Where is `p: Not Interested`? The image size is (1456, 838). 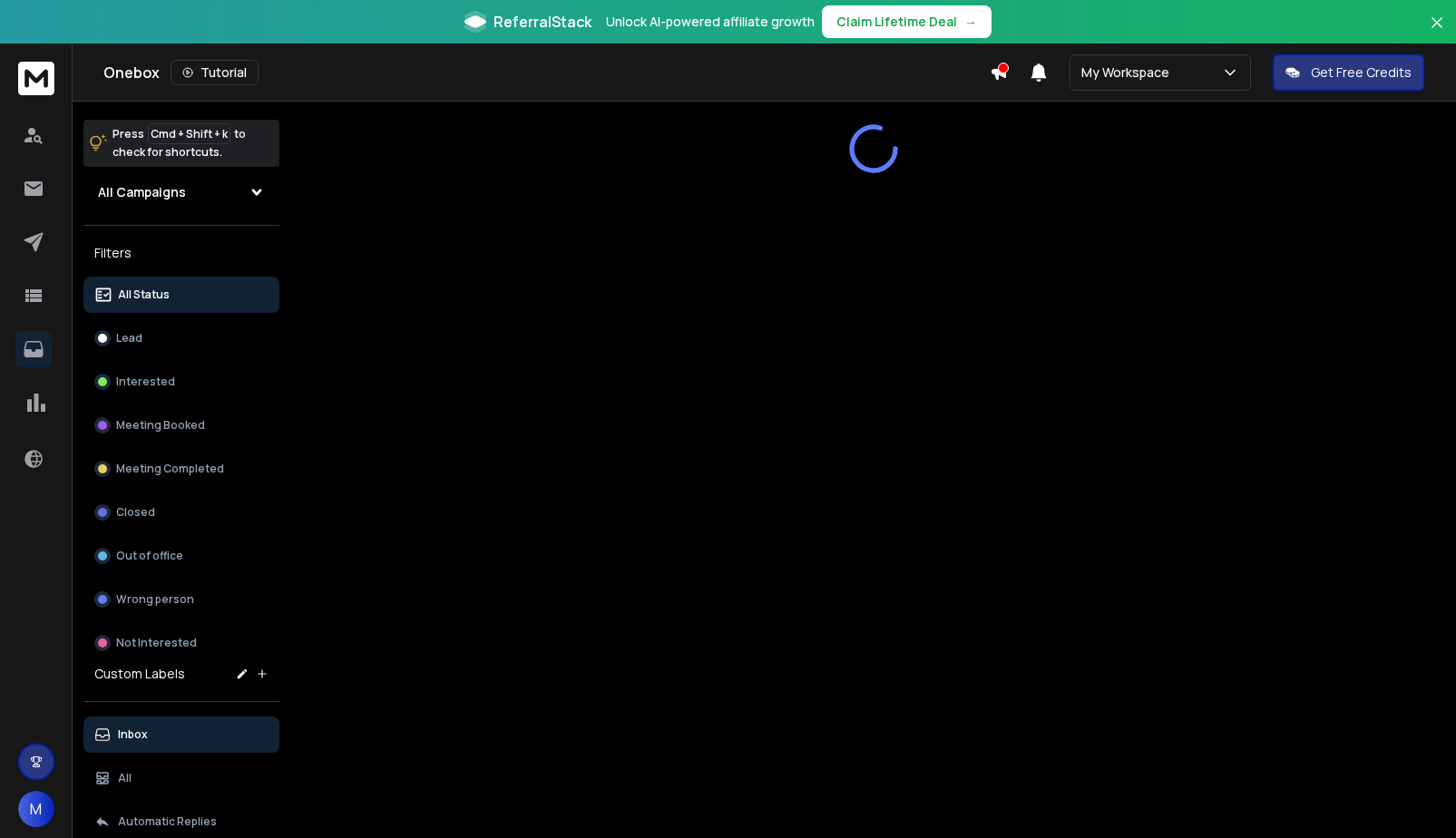 p: Not Interested is located at coordinates (156, 643).